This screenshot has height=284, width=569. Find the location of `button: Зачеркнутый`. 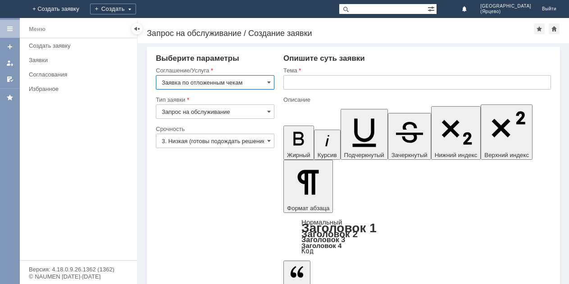

button: Зачеркнутый is located at coordinates (410, 137).